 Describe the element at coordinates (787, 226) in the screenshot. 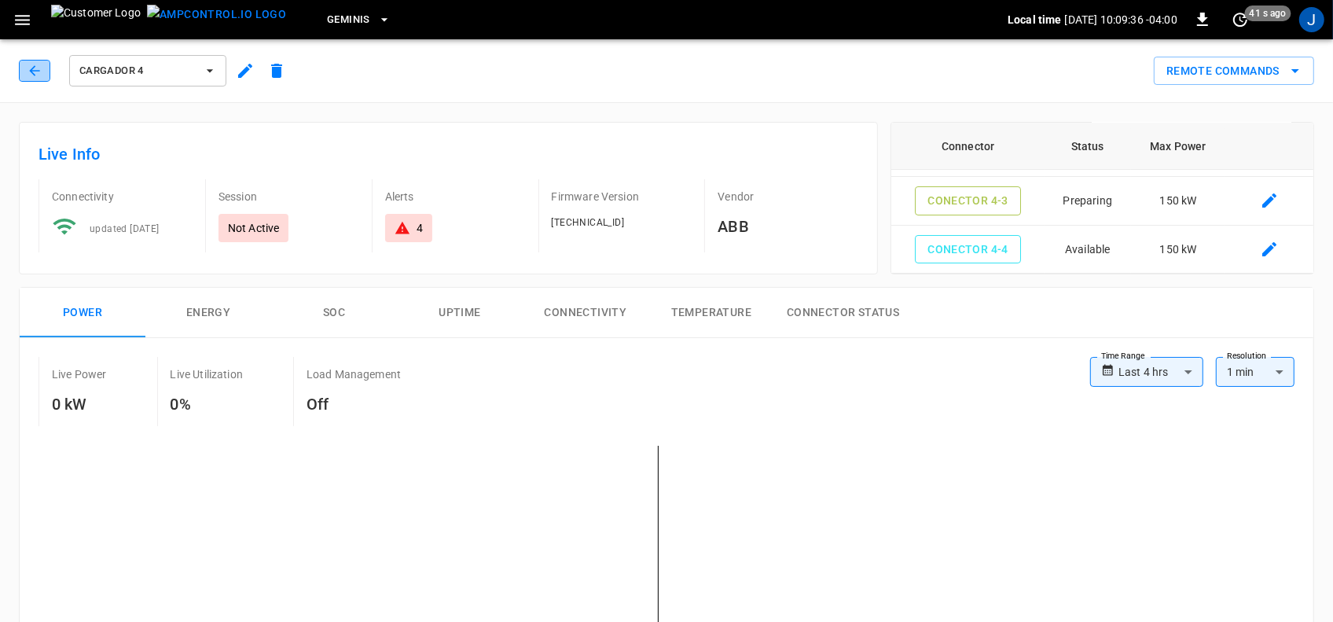

I see `h6: ABB` at that location.